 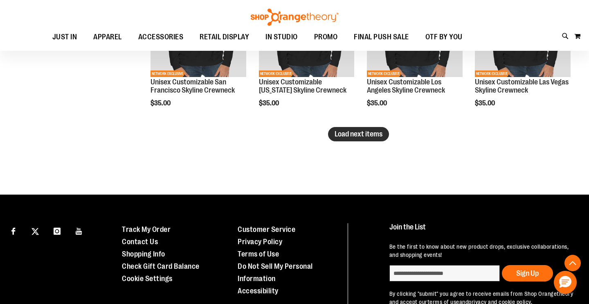 What do you see at coordinates (258, 254) in the screenshot?
I see `a: Terms of Use` at bounding box center [258, 254].